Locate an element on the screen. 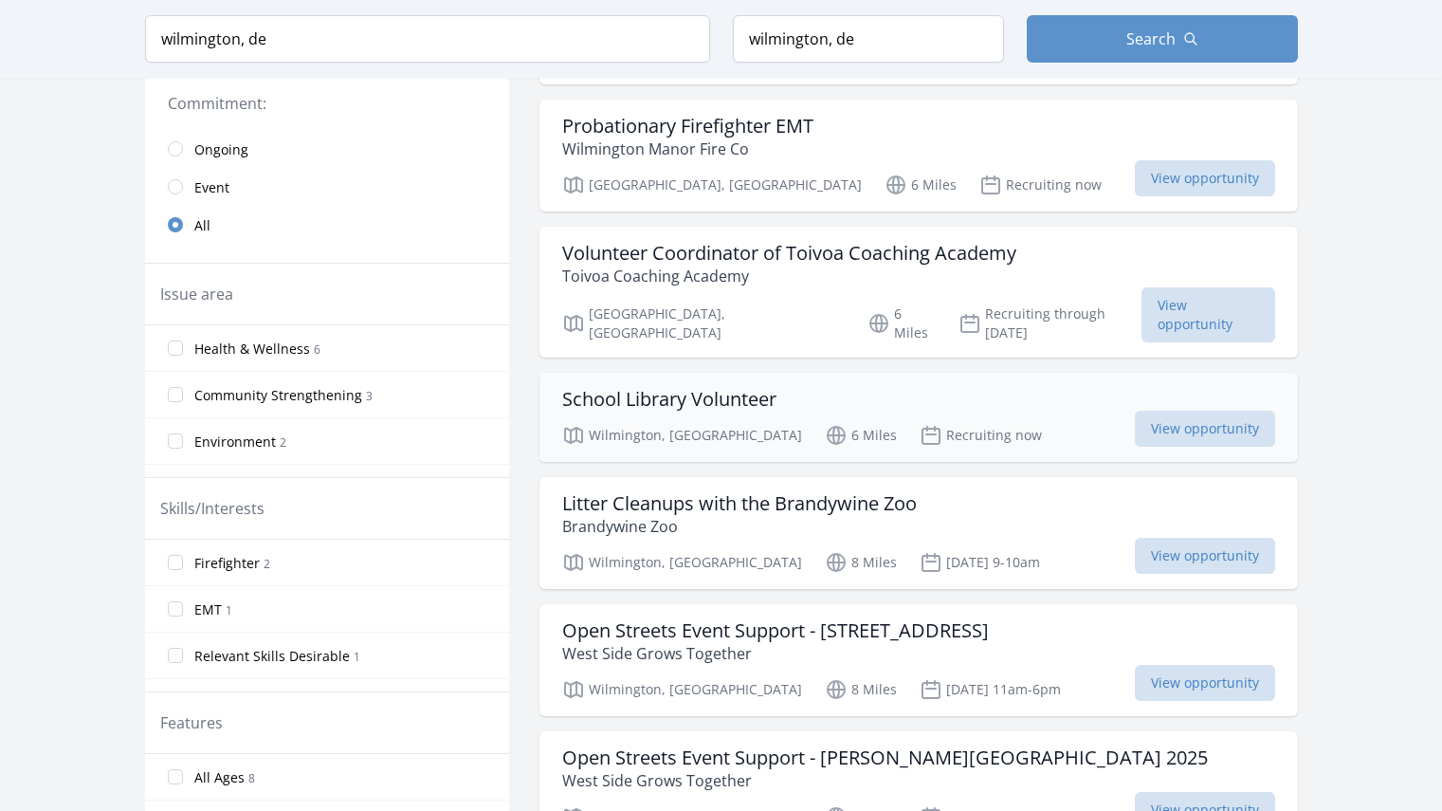  input: Health & Wellness 6 is located at coordinates (175, 348).